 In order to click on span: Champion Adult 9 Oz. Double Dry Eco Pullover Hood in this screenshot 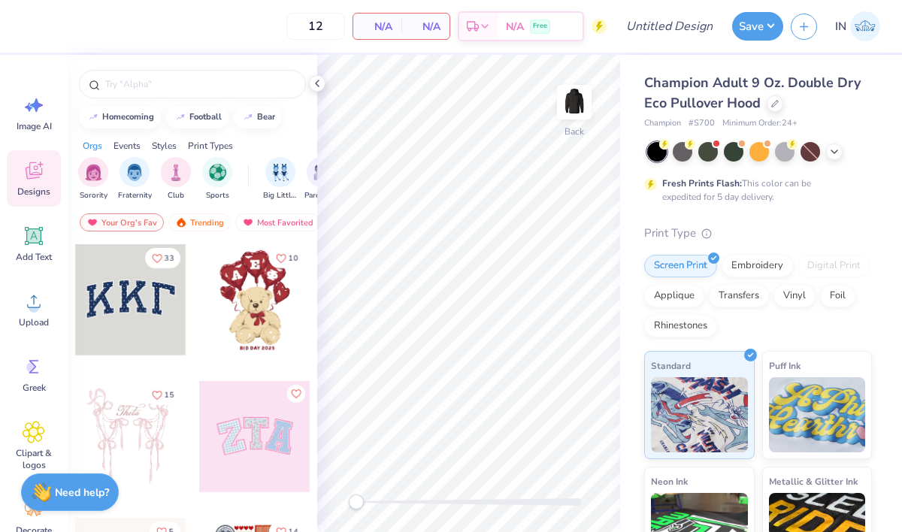, I will do `click(753, 92)`.